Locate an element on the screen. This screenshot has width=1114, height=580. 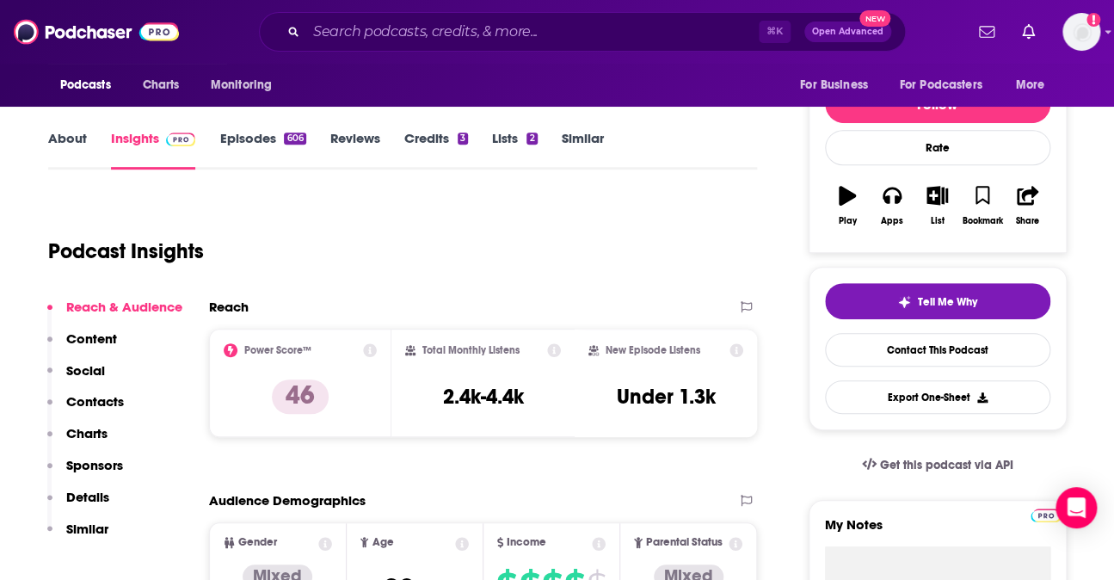
button: Apps is located at coordinates (892, 206).